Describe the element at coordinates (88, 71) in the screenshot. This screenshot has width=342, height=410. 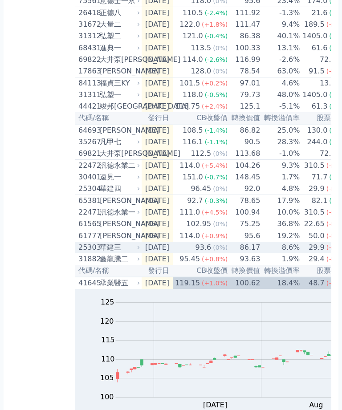
I see `div: 17863` at that location.